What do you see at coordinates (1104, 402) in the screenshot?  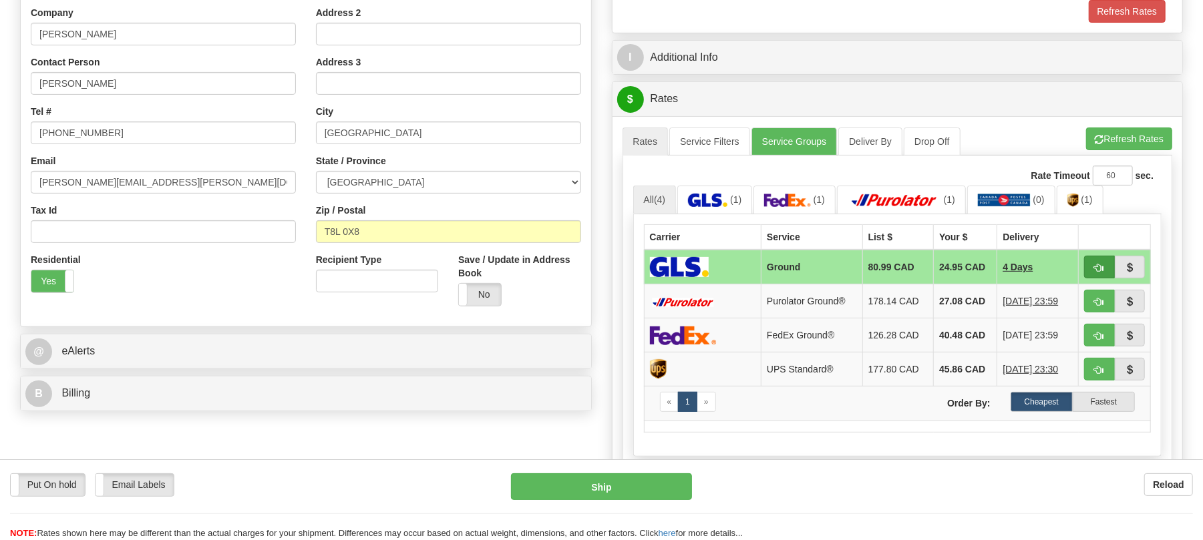 I see `label: Fastest` at bounding box center [1104, 402].